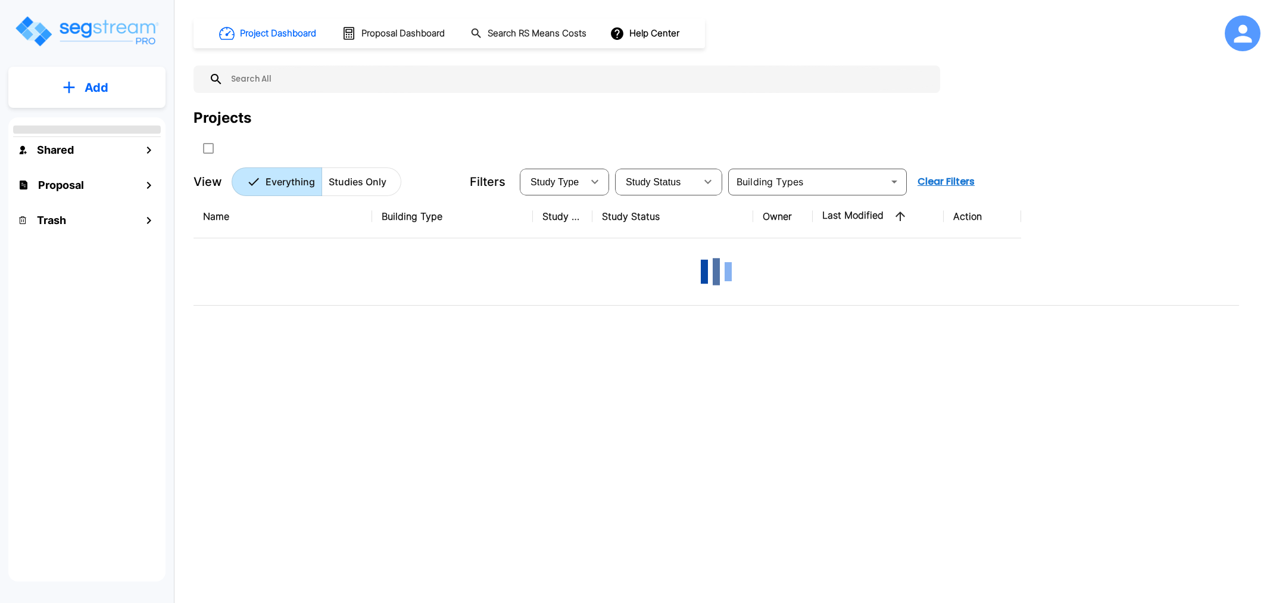 Image resolution: width=1270 pixels, height=603 pixels. What do you see at coordinates (673, 216) in the screenshot?
I see `th: Study Status` at bounding box center [673, 216].